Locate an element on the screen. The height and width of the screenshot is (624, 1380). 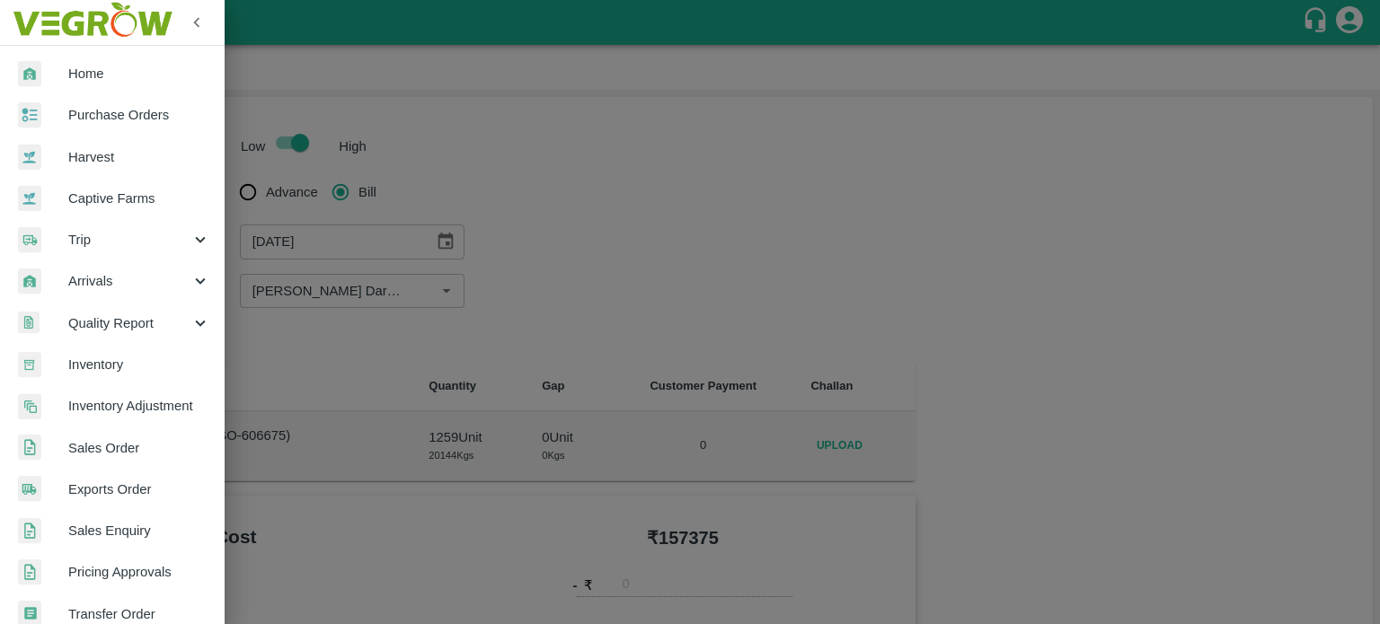
img: shipments is located at coordinates (30, 489).